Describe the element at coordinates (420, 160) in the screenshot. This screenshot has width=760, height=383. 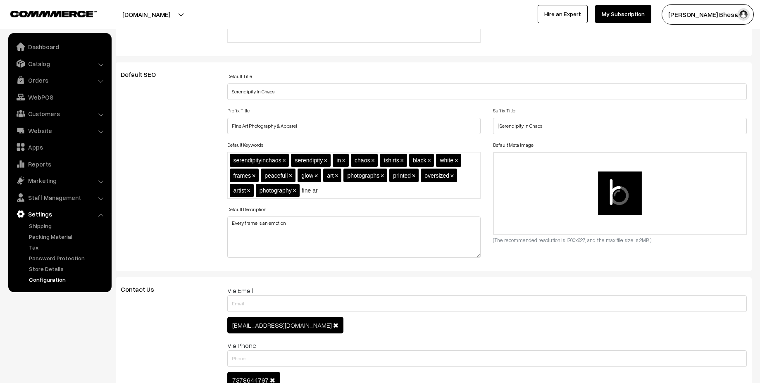
I see `span: black` at that location.